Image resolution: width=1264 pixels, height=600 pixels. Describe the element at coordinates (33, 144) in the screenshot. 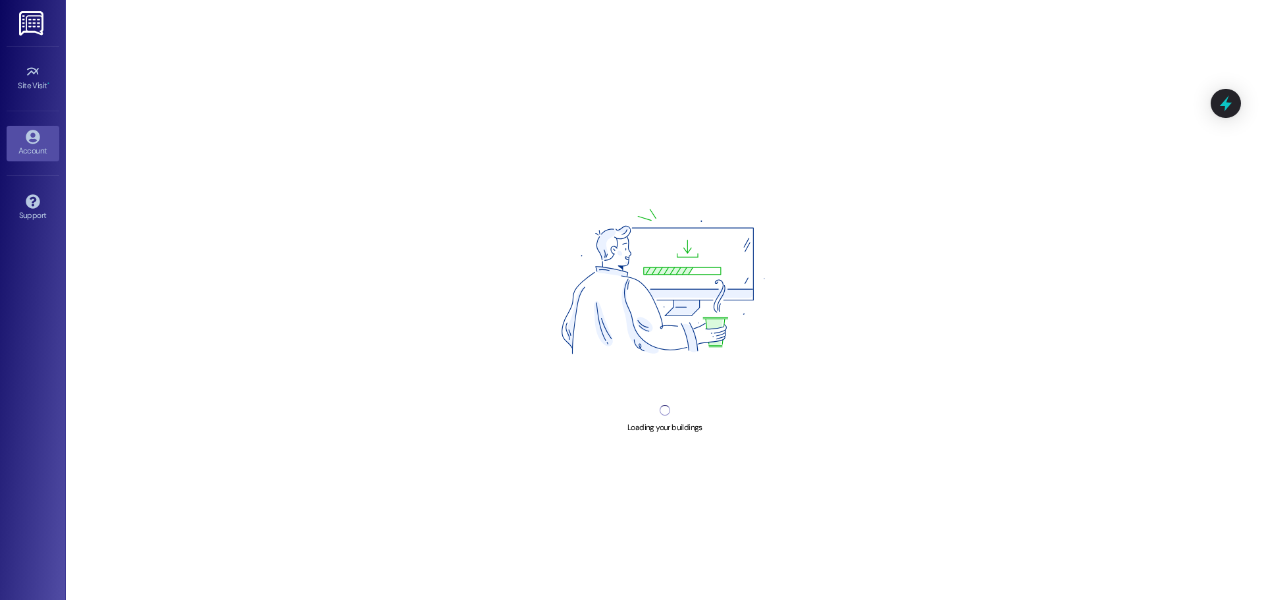

I see `a: Account` at that location.